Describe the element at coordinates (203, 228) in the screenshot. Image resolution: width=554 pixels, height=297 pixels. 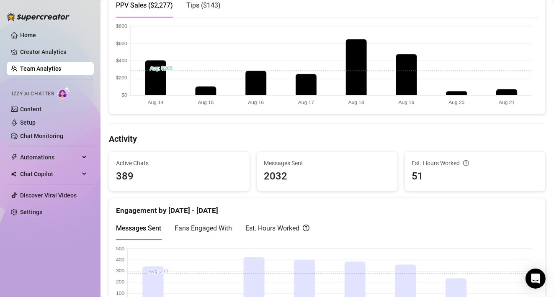
I see `span: Fans Engaged With` at that location.